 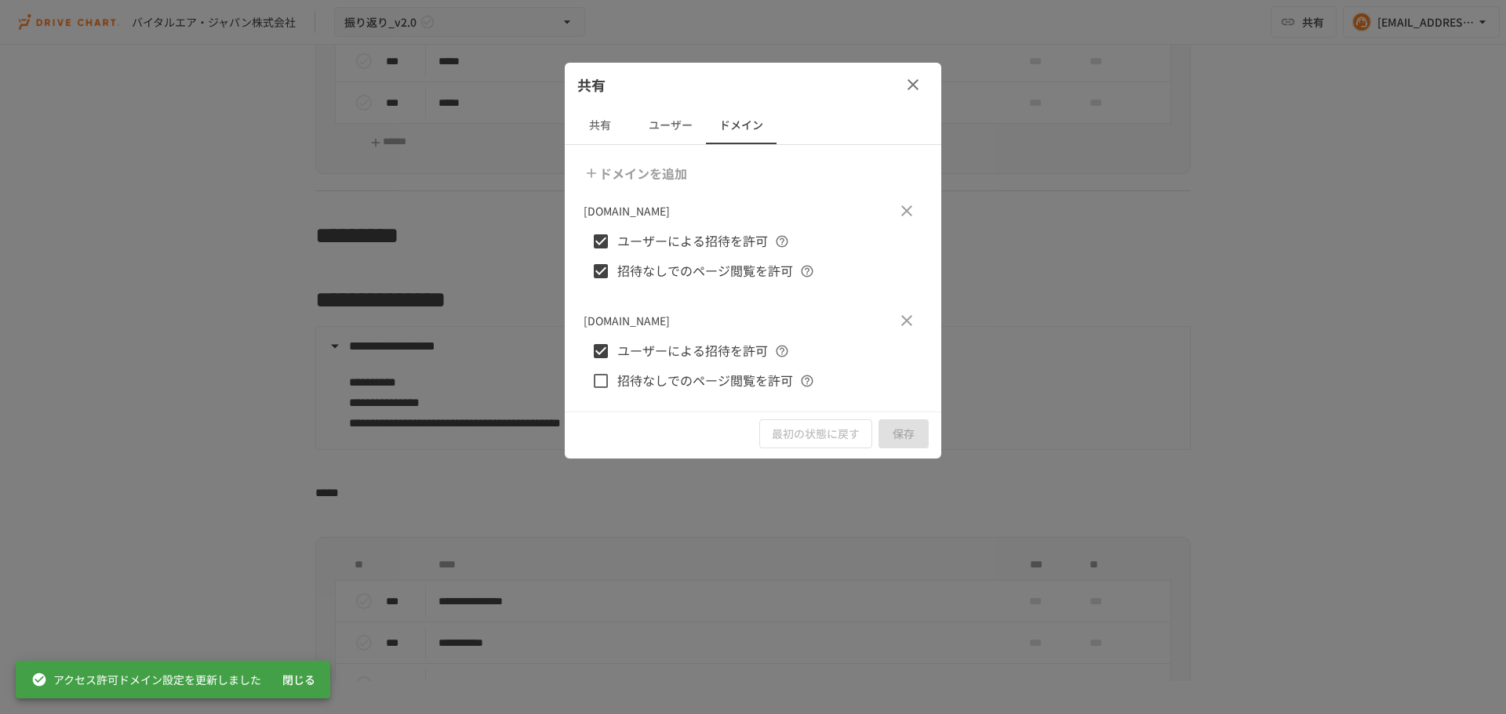 What do you see at coordinates (753, 85) in the screenshot?
I see `div: 共有` at bounding box center [753, 85].